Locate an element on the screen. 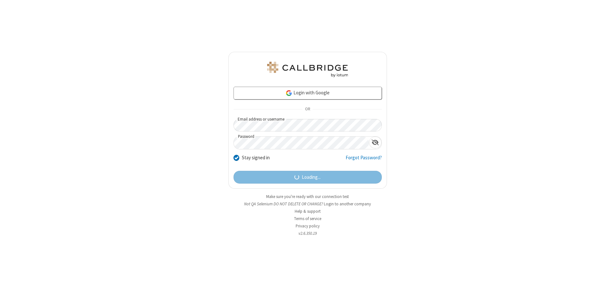  button: Login to another company is located at coordinates (347, 204).